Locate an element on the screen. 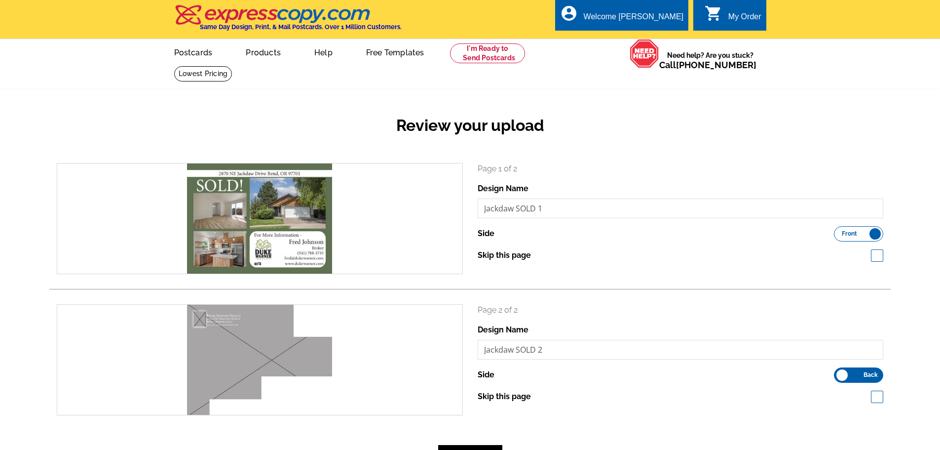  i: shopping_cart is located at coordinates (714, 13).